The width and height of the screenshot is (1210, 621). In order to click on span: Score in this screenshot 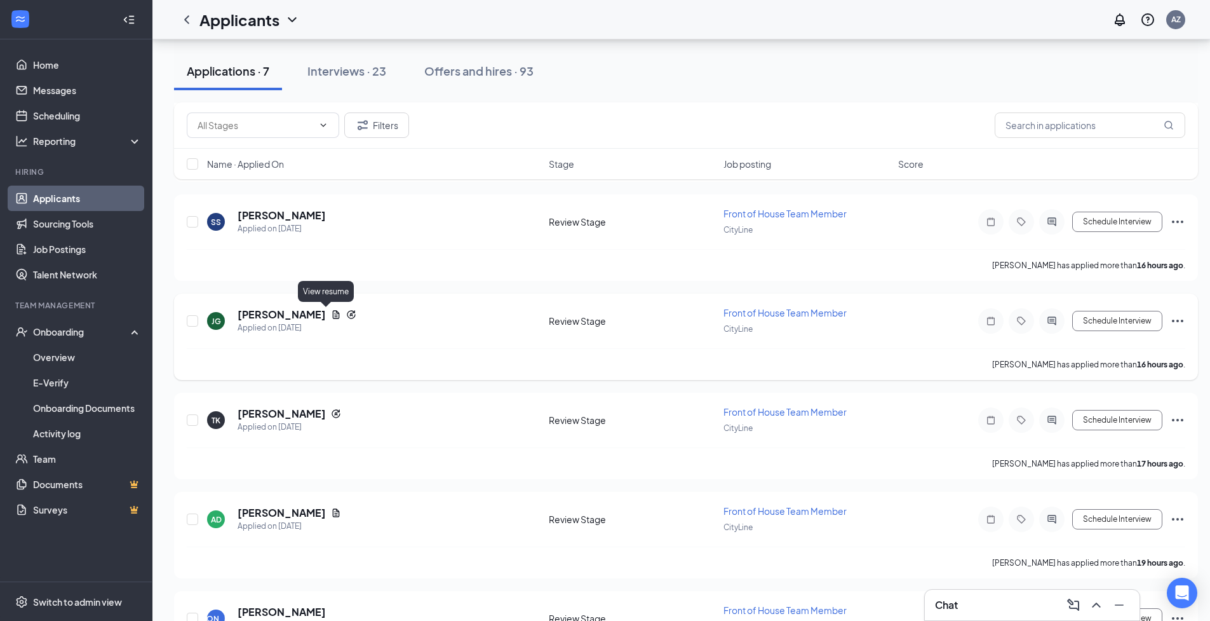, I will do `click(911, 164)`.